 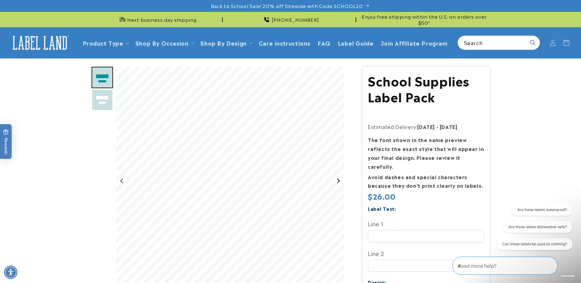 I want to click on span: Enjoy free shipping within the U.S. on orders over $50*, so click(x=424, y=19).